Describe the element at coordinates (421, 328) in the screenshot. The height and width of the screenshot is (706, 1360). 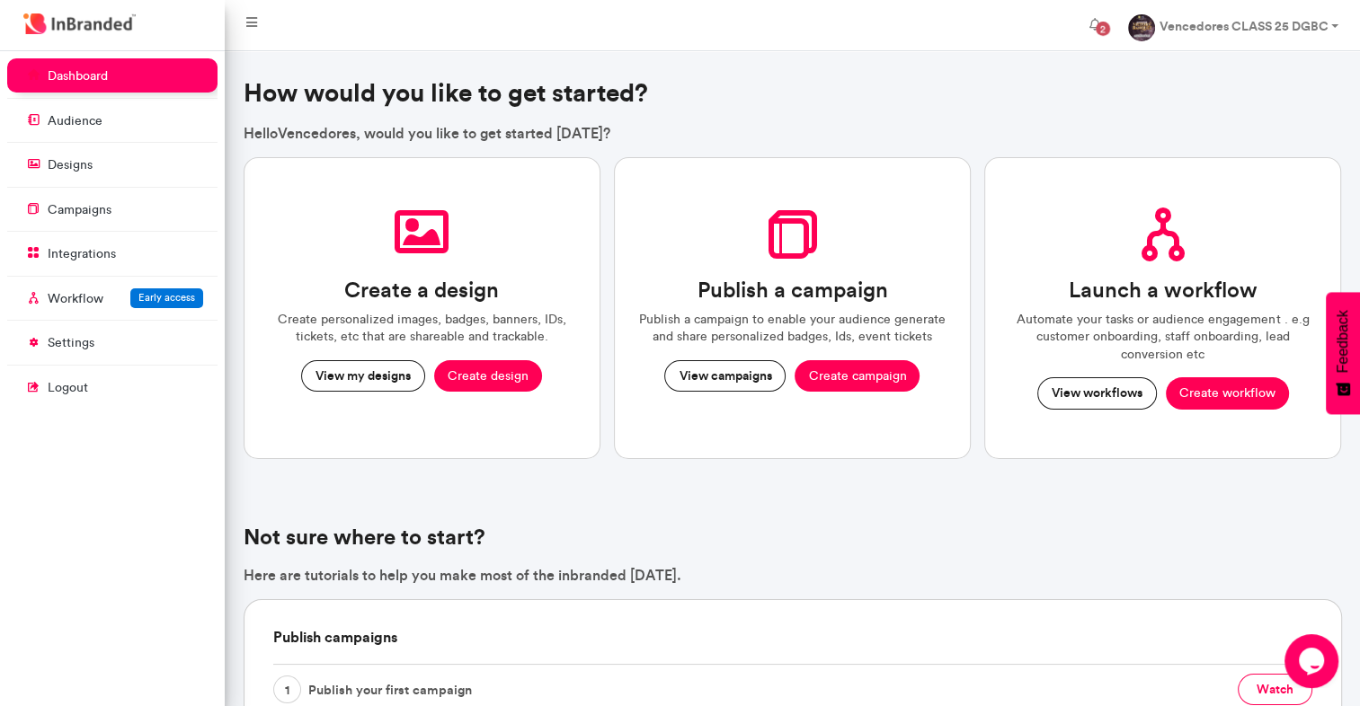
I see `p: Create personalized images, badges, banners, IDs, tickets, etc that are shareable and trackable.` at that location.